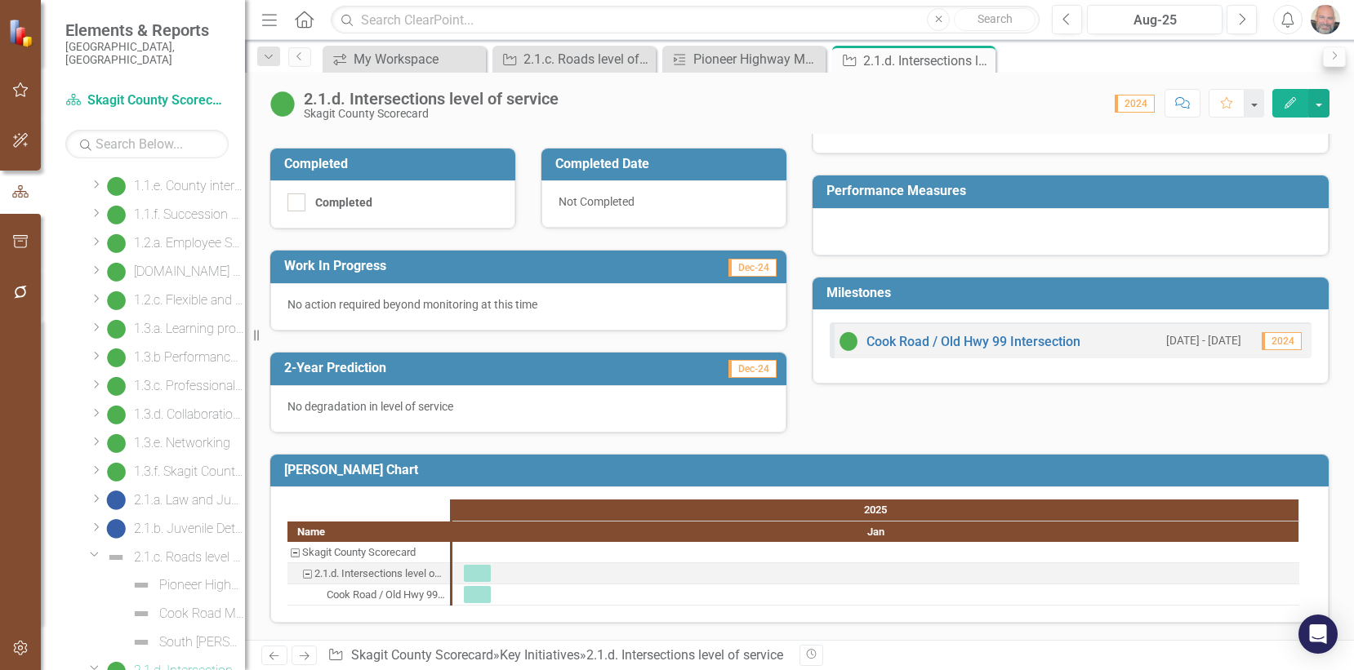 The image size is (1354, 670). What do you see at coordinates (173, 529) in the screenshot?
I see `a: 2.1.b. Juvenile Detention Facility` at bounding box center [173, 529].